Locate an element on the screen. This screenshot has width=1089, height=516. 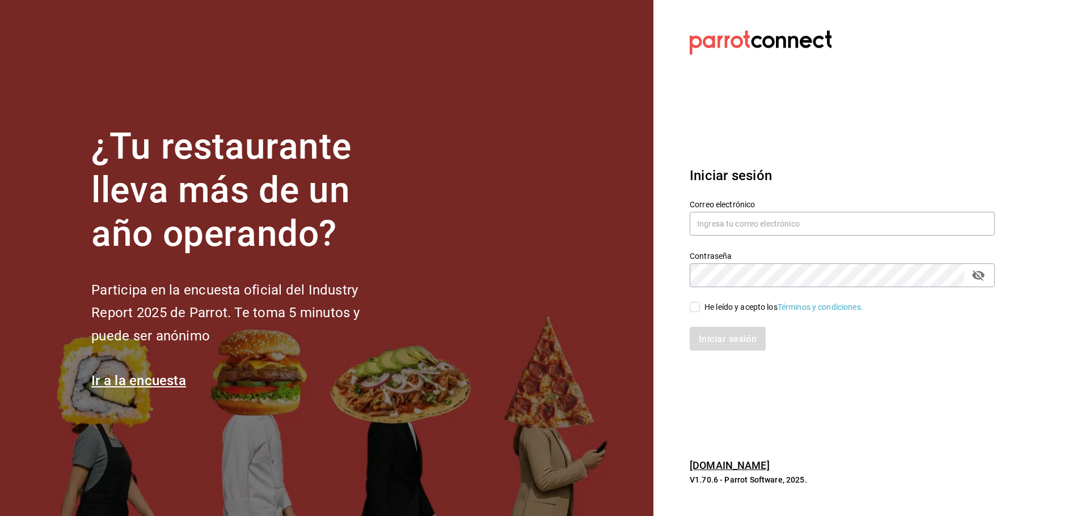
a: Términos y condiciones. is located at coordinates (820, 307).